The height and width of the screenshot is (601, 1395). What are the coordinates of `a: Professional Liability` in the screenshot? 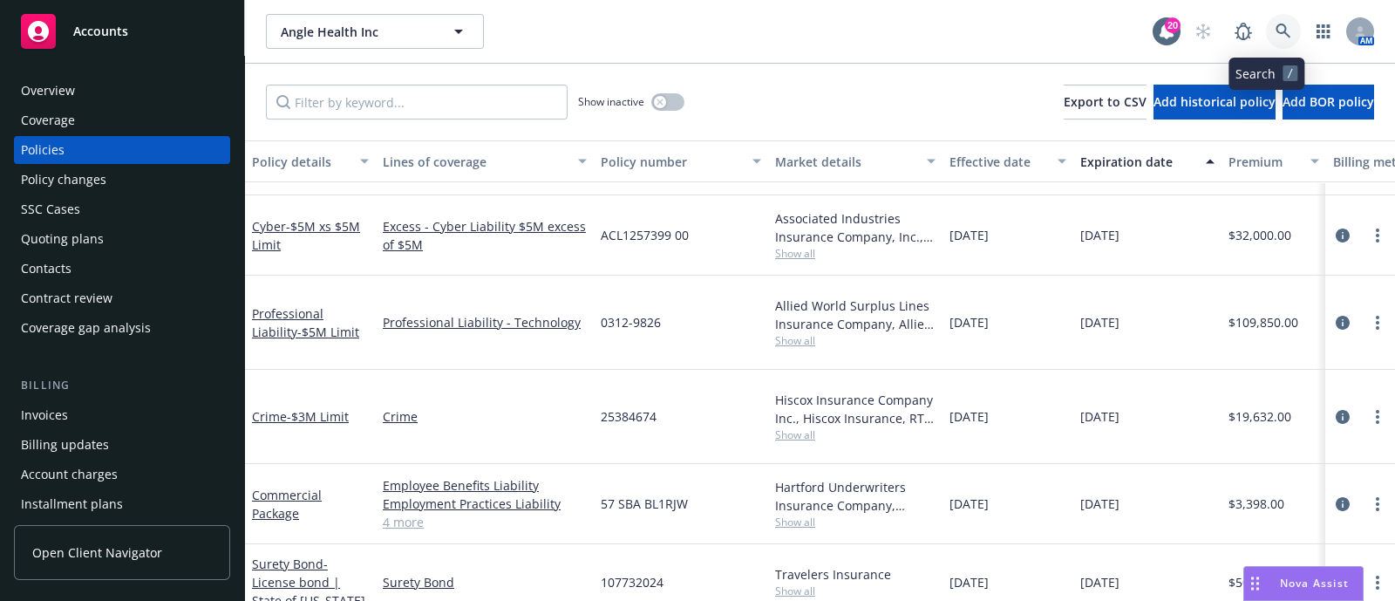 It's located at (305, 323).